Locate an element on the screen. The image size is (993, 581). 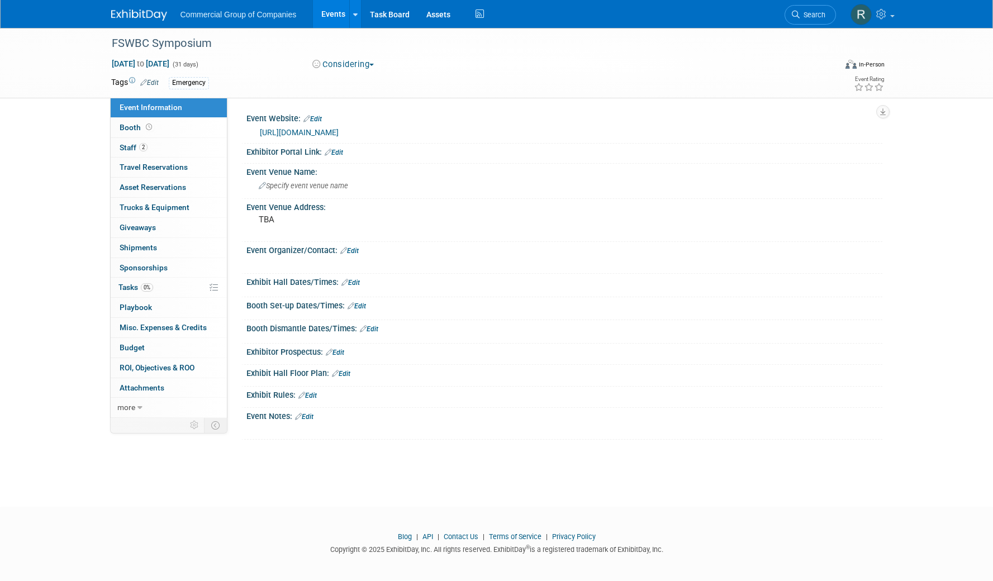
img: ExhibitDay is located at coordinates (139, 15).